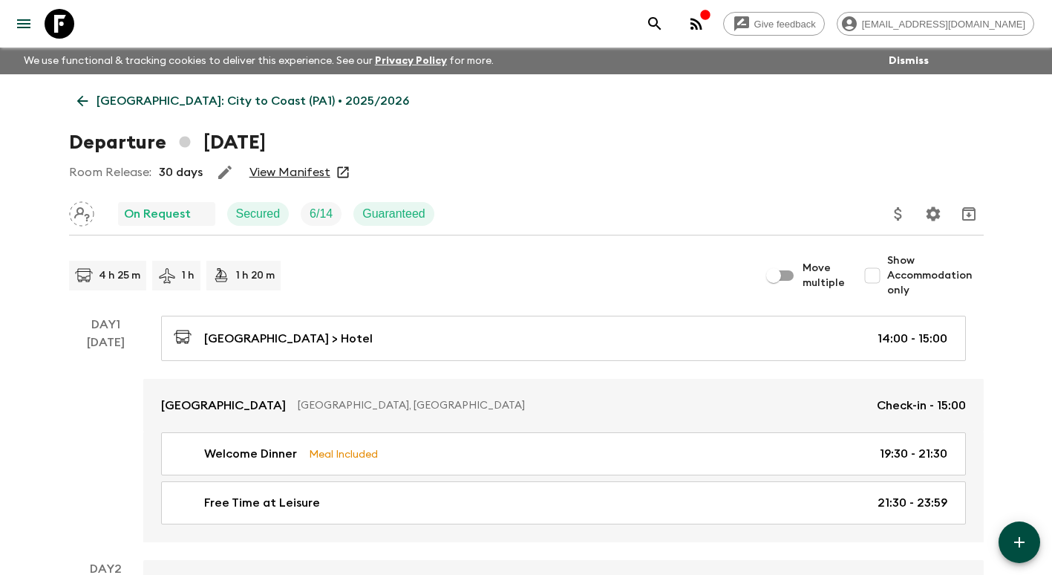  What do you see at coordinates (343, 454) in the screenshot?
I see `p: Meal Included` at bounding box center [343, 454].